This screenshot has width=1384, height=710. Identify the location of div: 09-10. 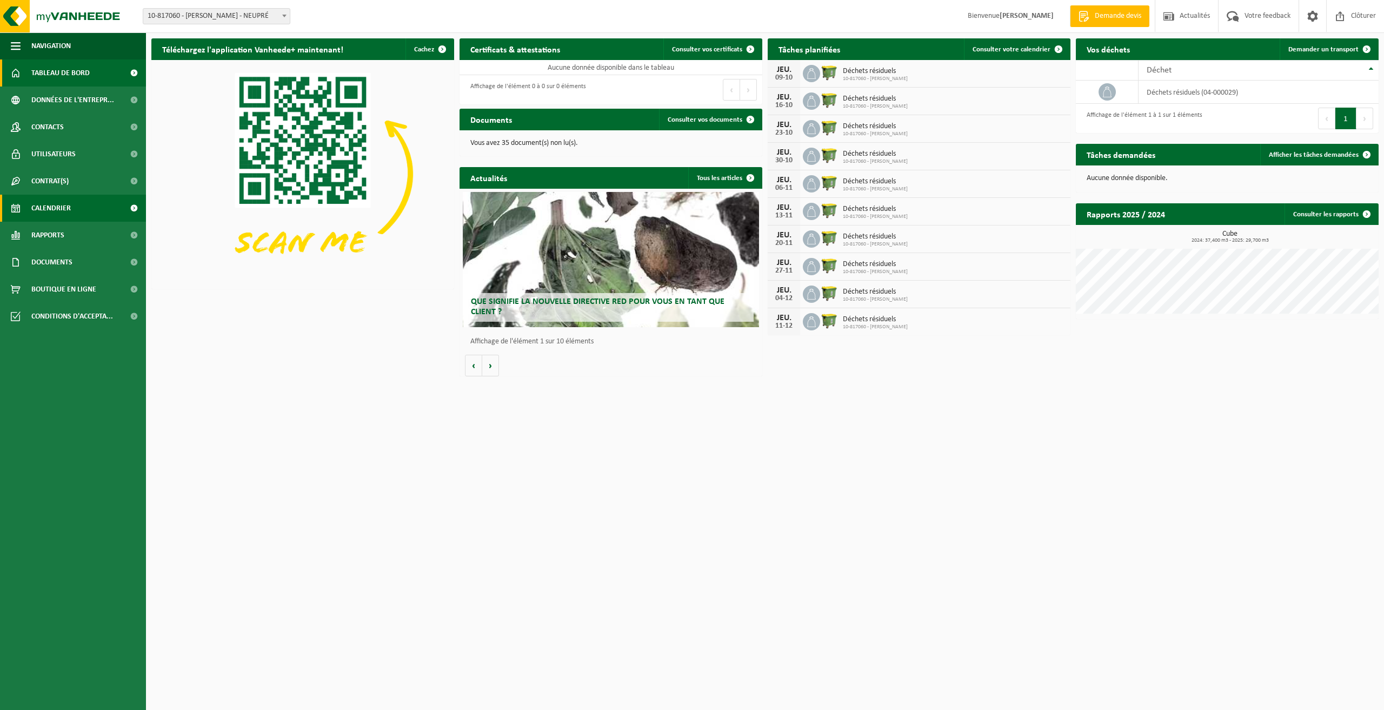
(784, 78).